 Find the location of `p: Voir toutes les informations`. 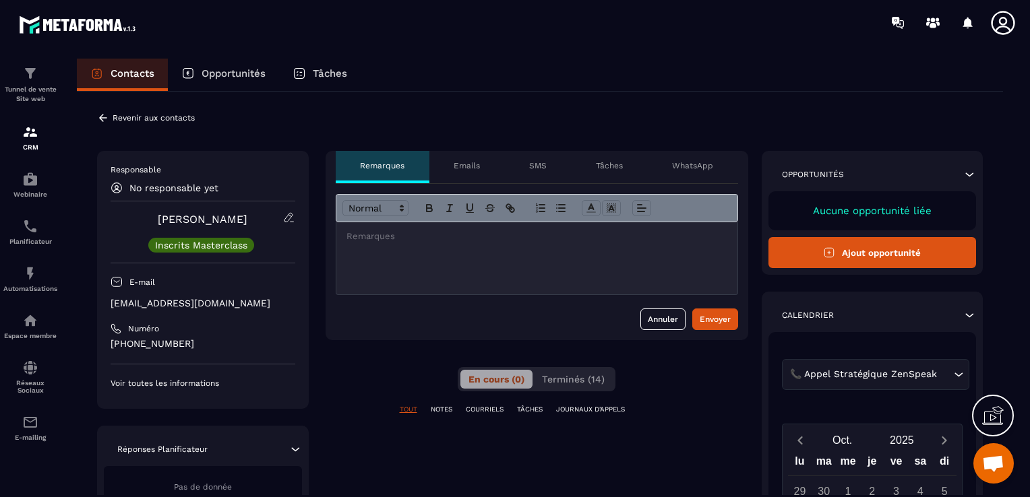

p: Voir toutes les informations is located at coordinates (203, 384).